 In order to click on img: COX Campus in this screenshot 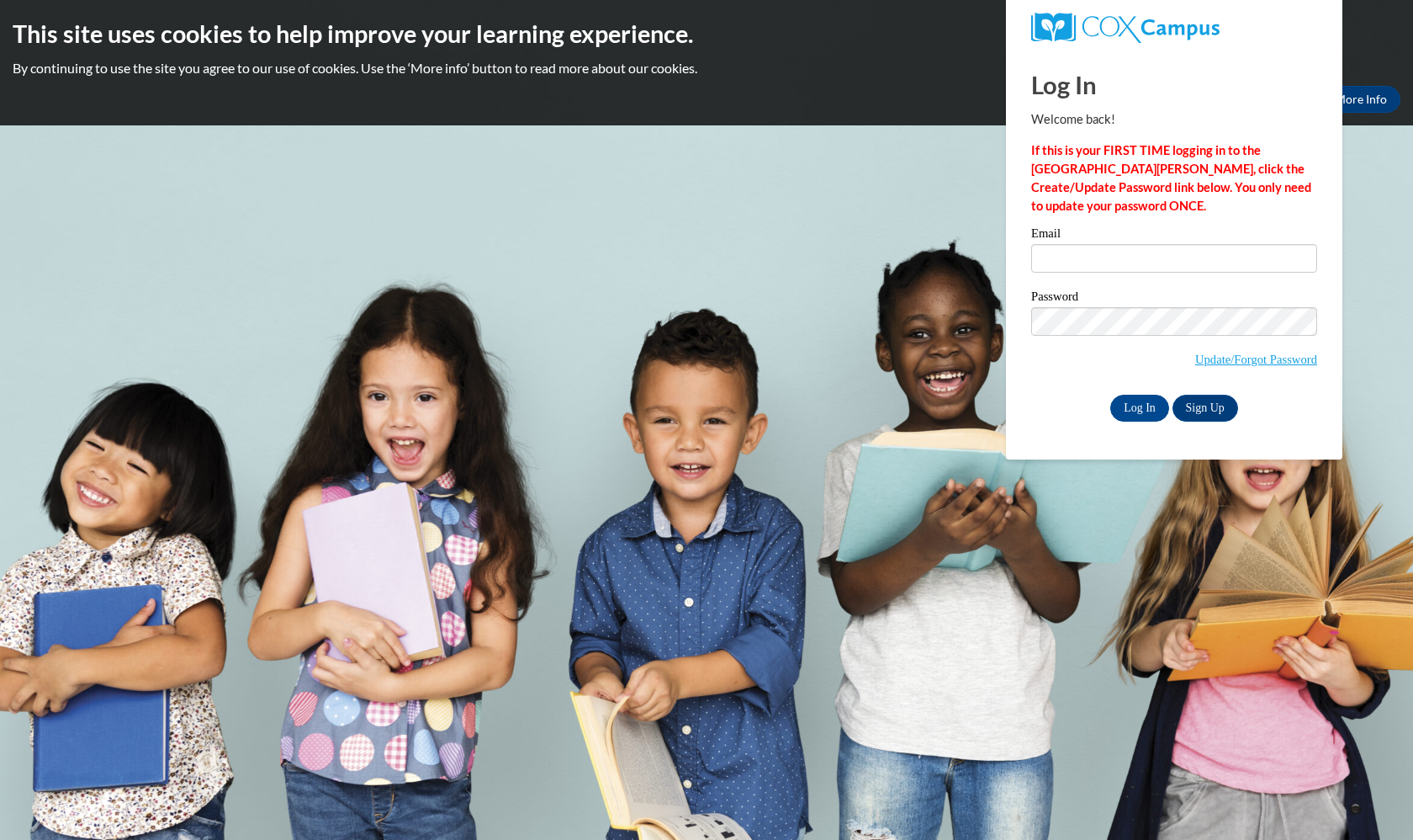, I will do `click(1126, 28)`.